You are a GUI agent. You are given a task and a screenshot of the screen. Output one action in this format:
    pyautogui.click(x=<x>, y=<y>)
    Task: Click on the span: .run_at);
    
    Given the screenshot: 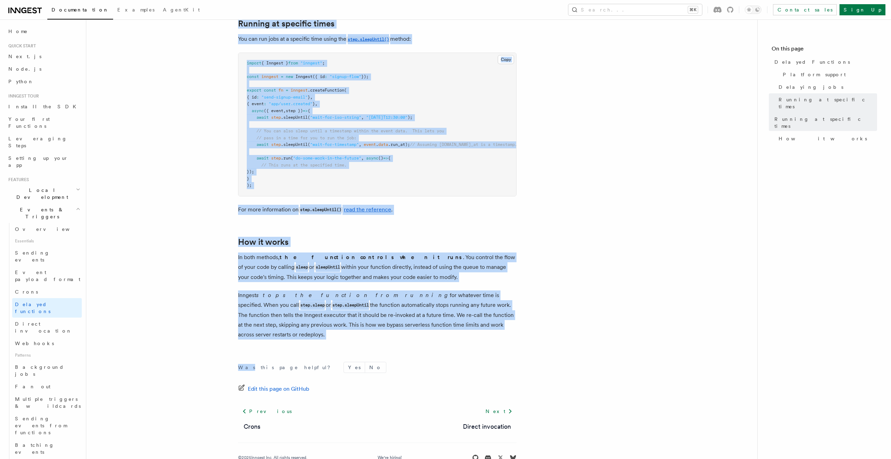 What is the action you would take?
    pyautogui.click(x=399, y=145)
    